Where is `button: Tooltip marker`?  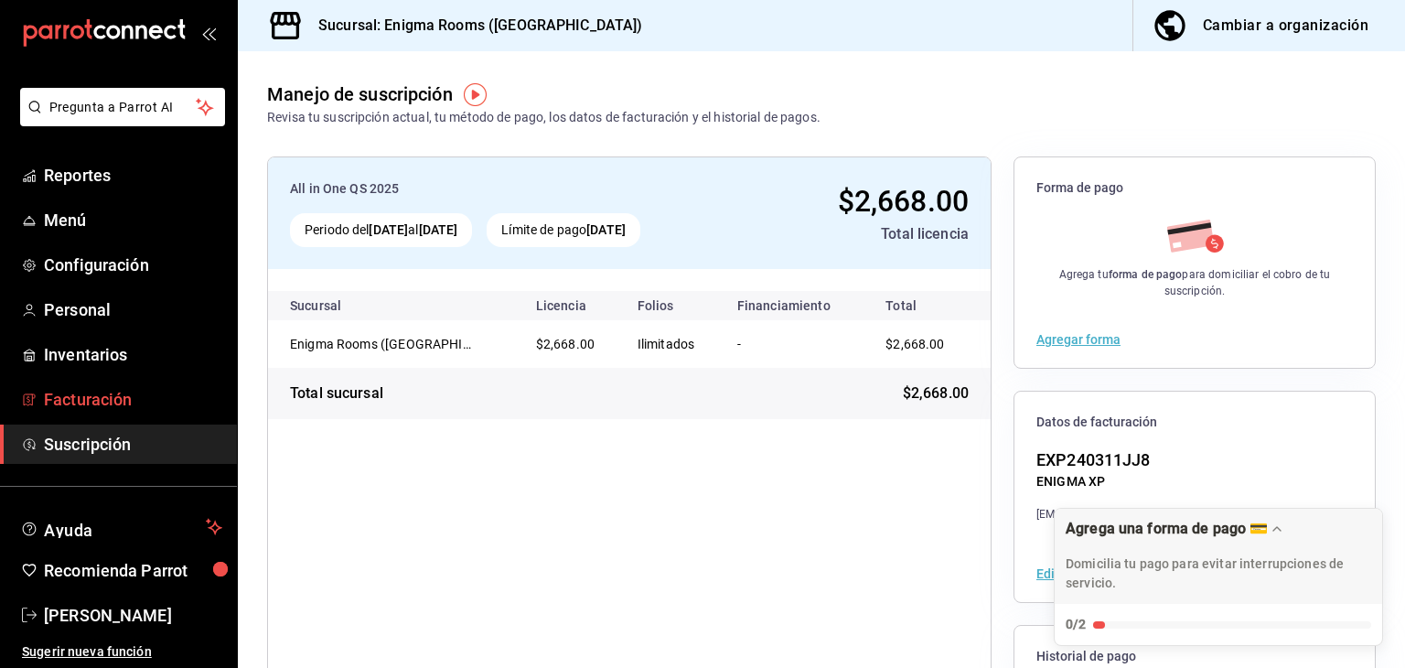 button: Tooltip marker is located at coordinates (475, 94).